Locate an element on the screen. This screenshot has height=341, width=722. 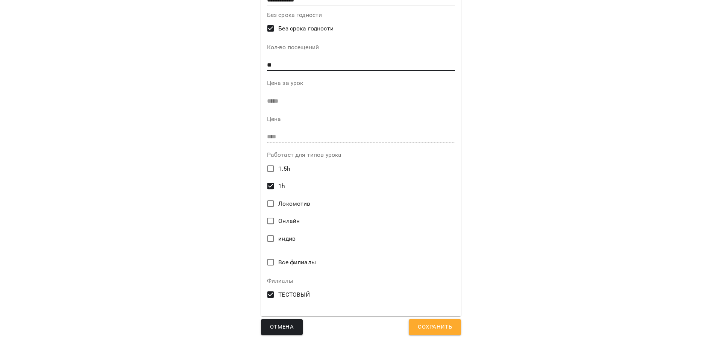
span: Все филиалы is located at coordinates (297, 262).